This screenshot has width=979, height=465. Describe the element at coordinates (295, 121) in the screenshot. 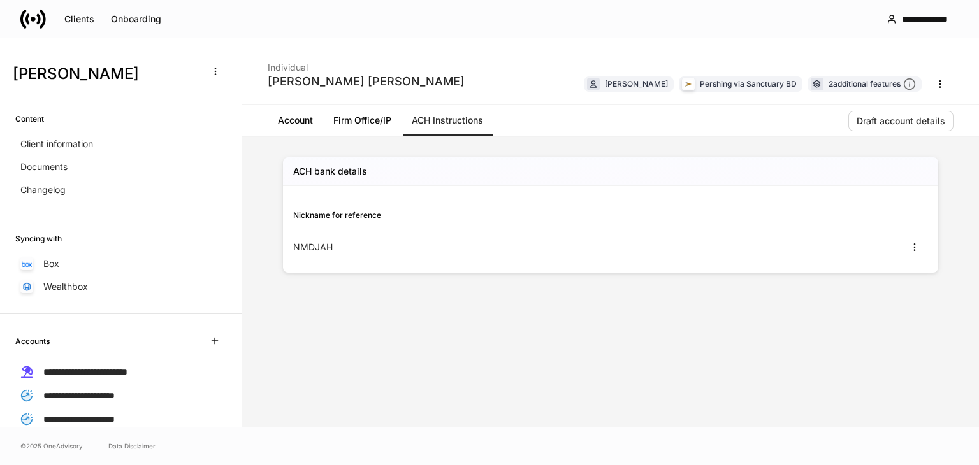

I see `a: Account` at that location.